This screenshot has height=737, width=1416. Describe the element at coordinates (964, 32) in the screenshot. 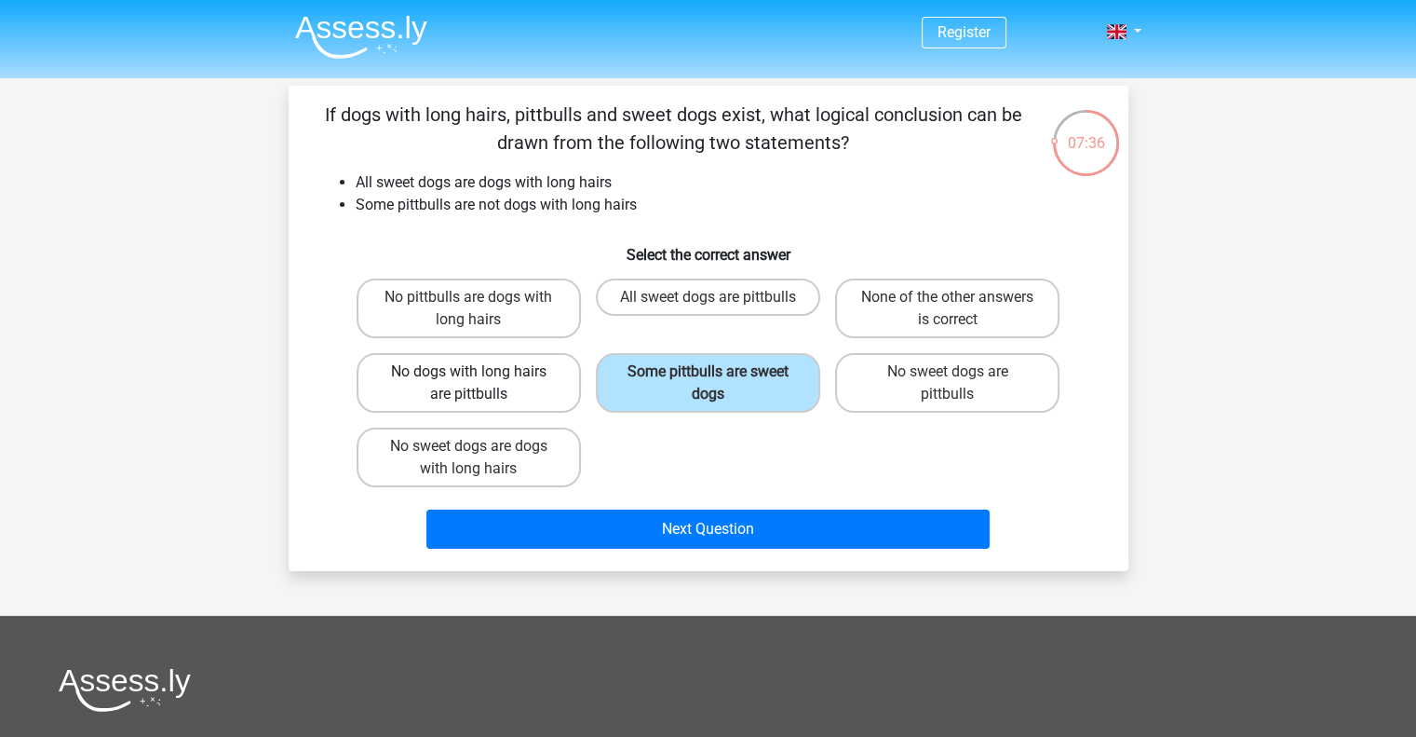

I see `a: Register` at that location.